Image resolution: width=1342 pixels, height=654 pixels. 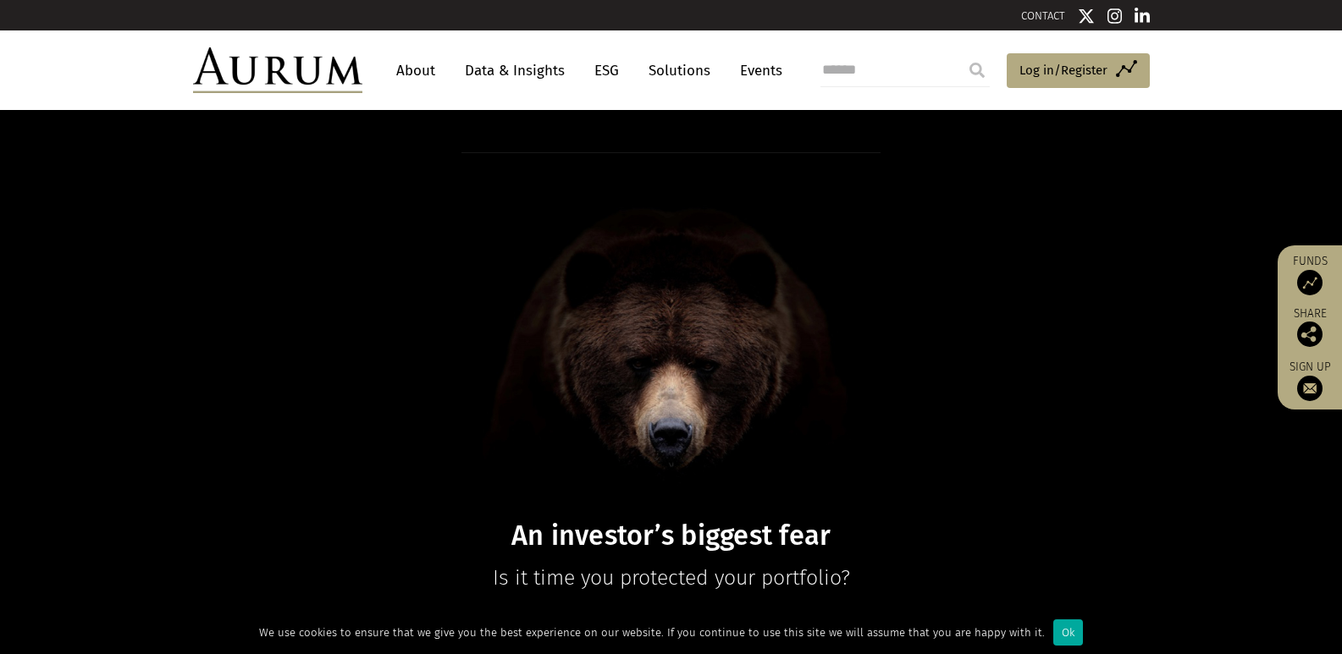 What do you see at coordinates (1078, 71) in the screenshot?
I see `a: Log in/Register` at bounding box center [1078, 71].